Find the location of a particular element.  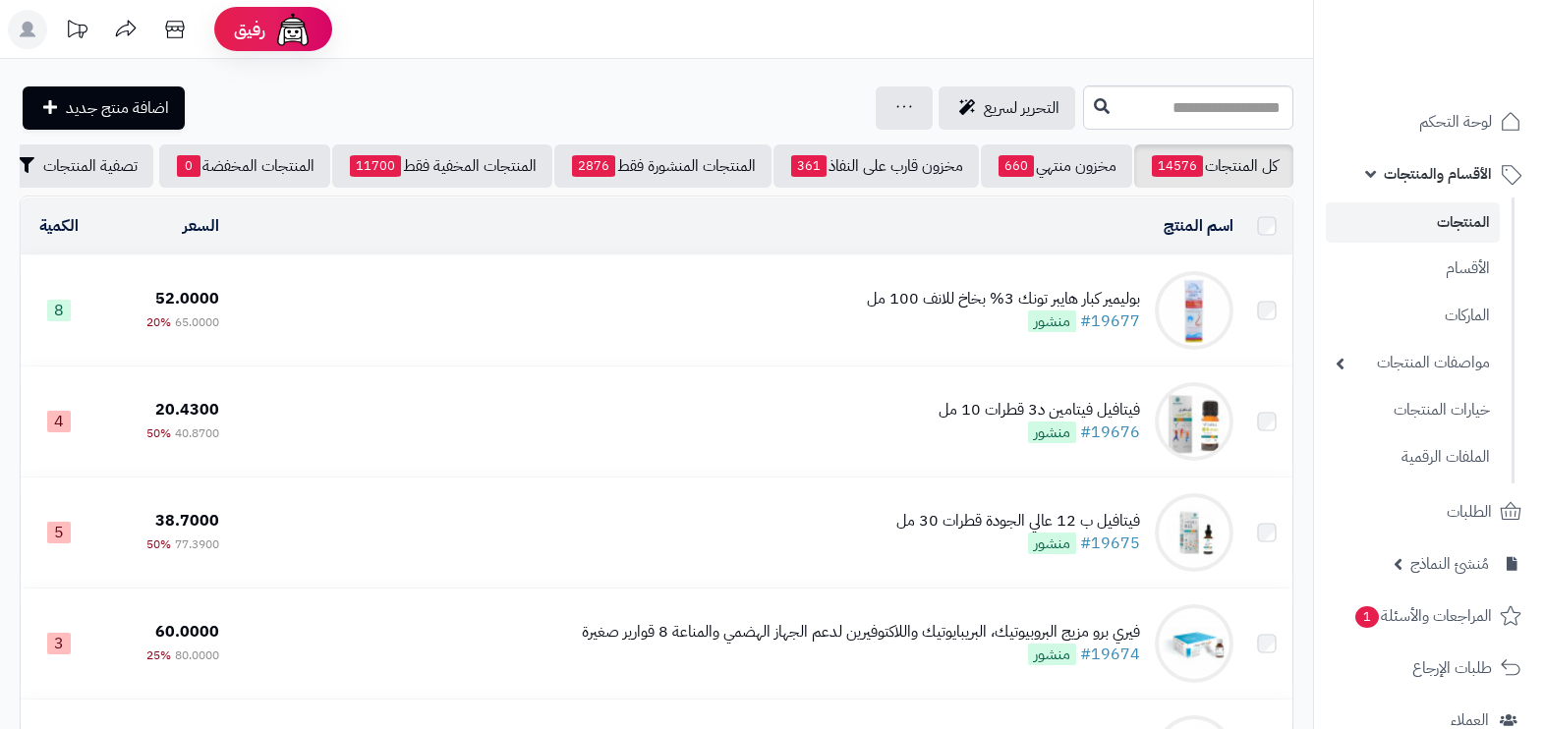

a: اضافة منتج جديد is located at coordinates (103, 108).